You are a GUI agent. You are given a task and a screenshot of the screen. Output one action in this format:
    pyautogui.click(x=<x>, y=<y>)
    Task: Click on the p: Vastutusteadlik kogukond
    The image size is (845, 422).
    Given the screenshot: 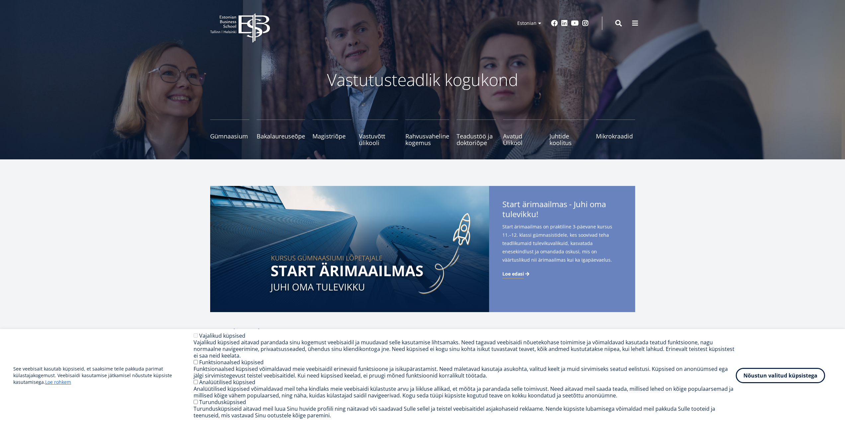 What is the action you would take?
    pyautogui.click(x=423, y=80)
    